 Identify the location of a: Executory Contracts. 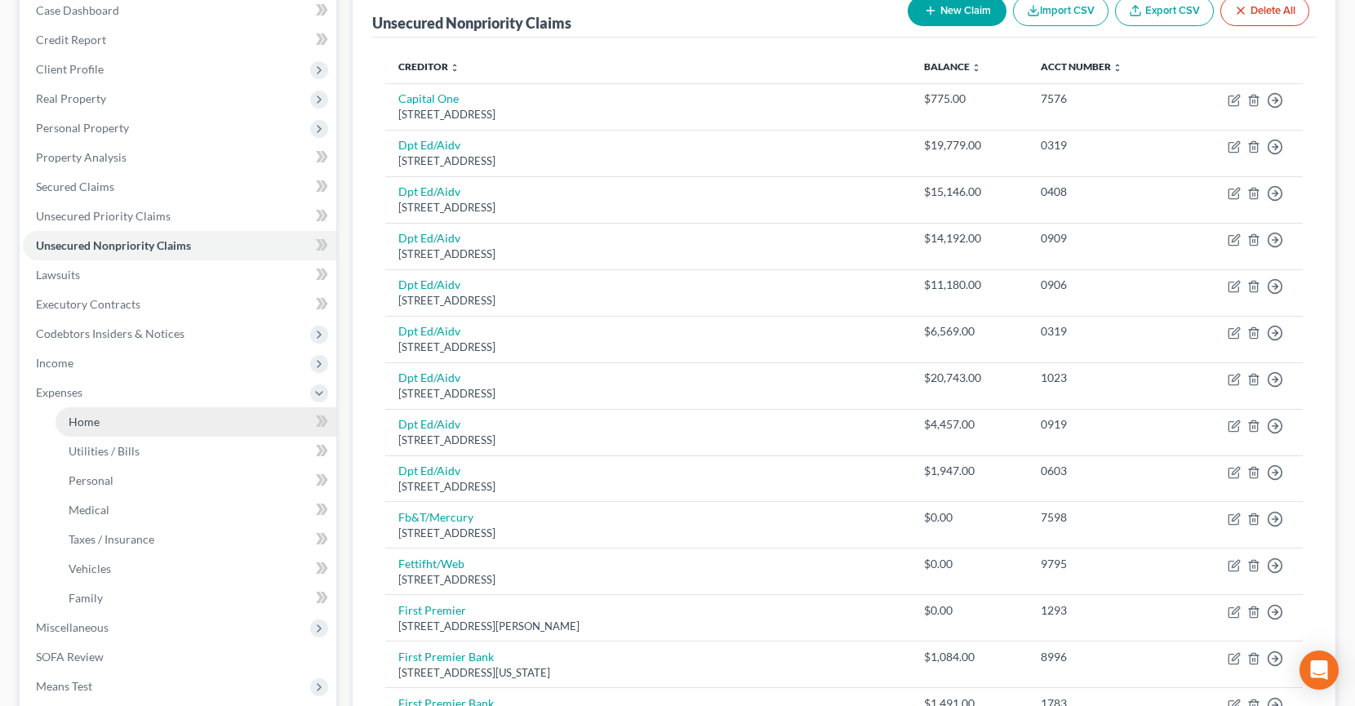
(180, 305).